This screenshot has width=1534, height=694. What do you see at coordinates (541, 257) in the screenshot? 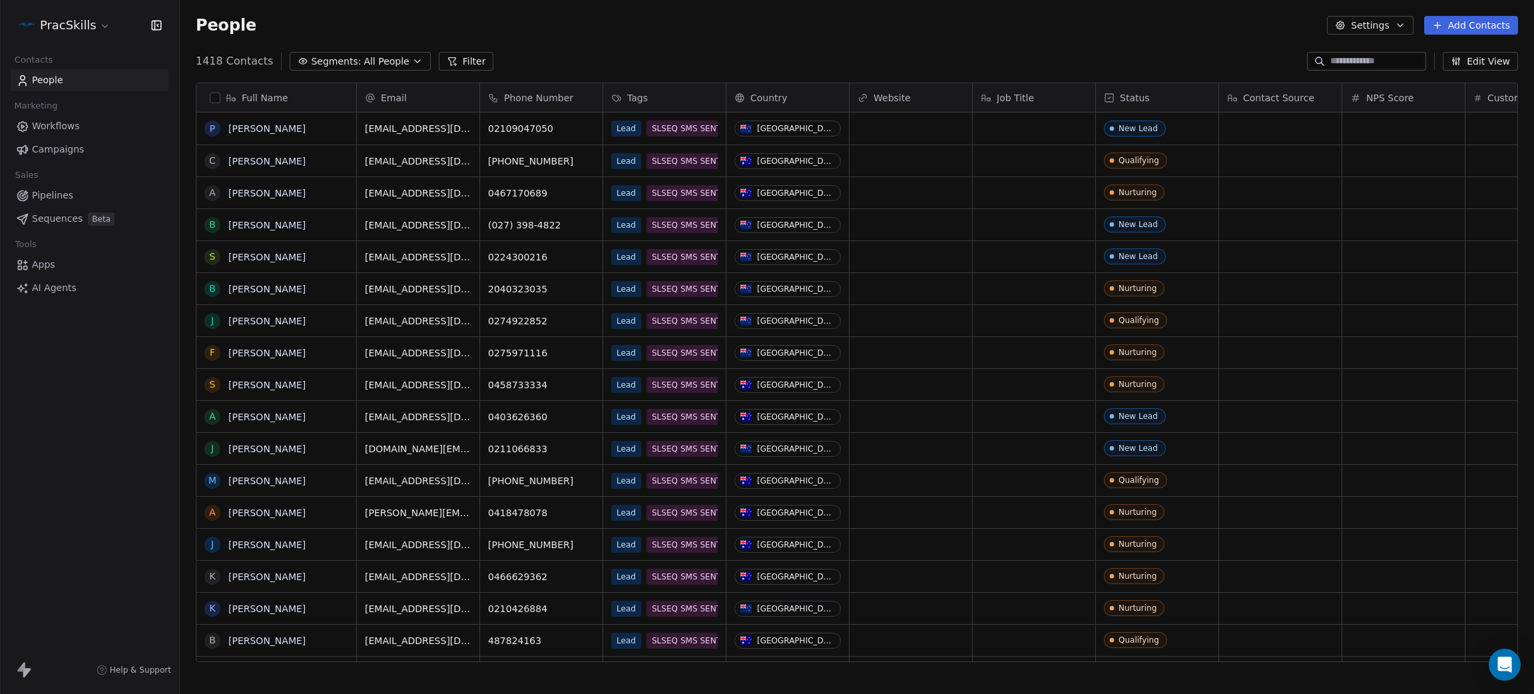
I see `span: 0224300216` at bounding box center [541, 257].